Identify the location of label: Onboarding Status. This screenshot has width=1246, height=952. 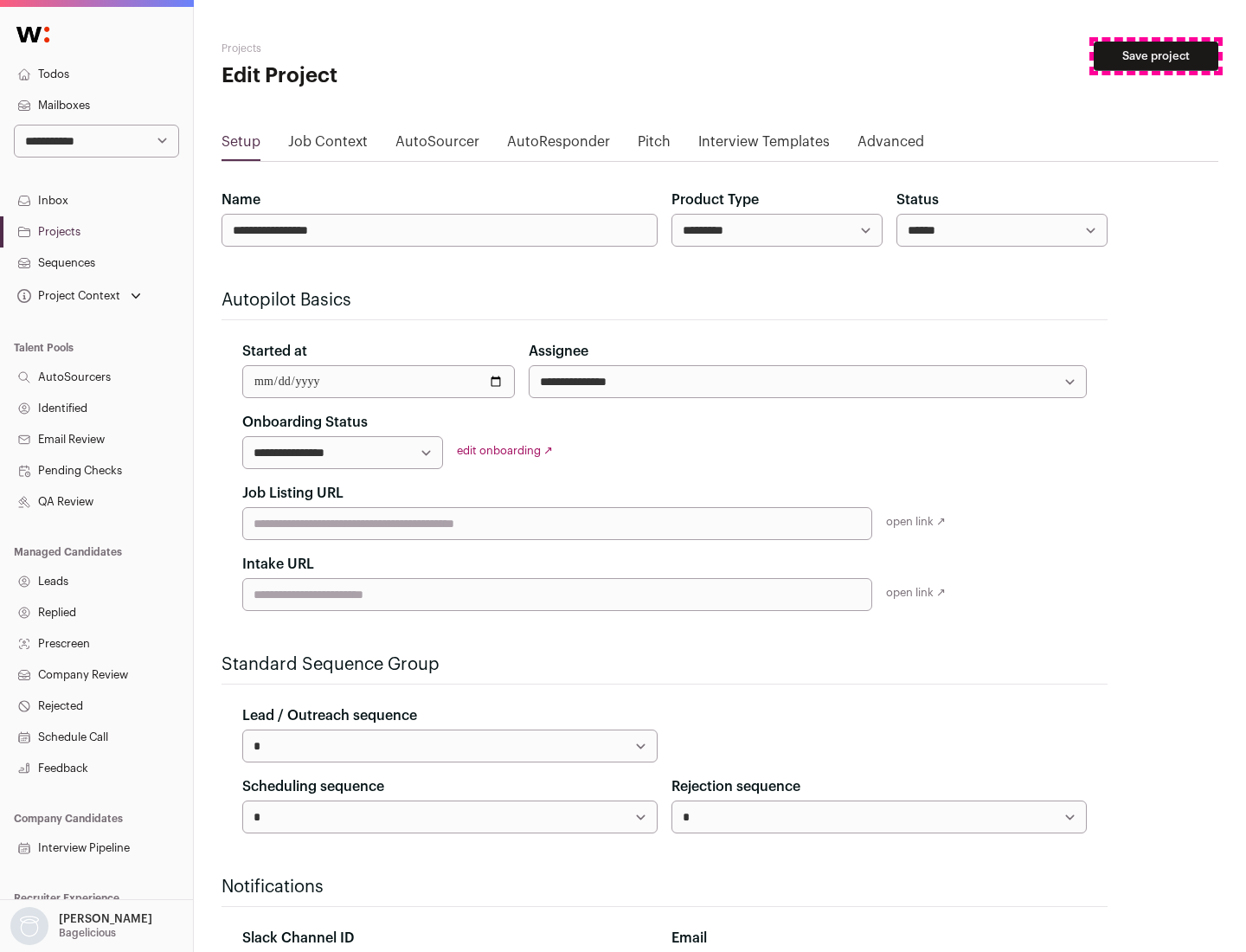
(305, 423).